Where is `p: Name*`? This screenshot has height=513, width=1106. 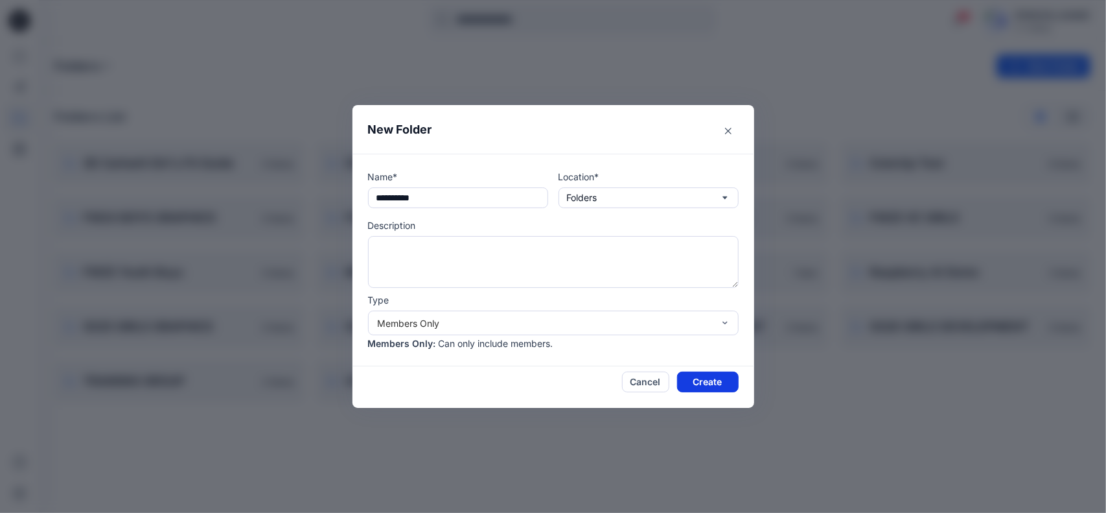 p: Name* is located at coordinates (458, 176).